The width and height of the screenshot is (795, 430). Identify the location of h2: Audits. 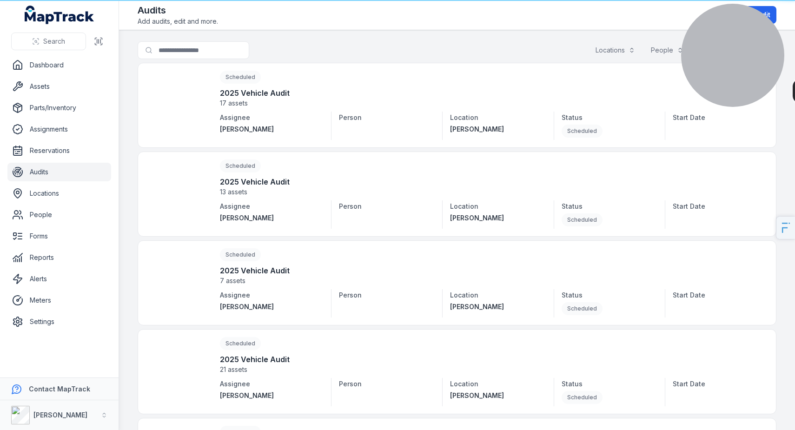
(177, 10).